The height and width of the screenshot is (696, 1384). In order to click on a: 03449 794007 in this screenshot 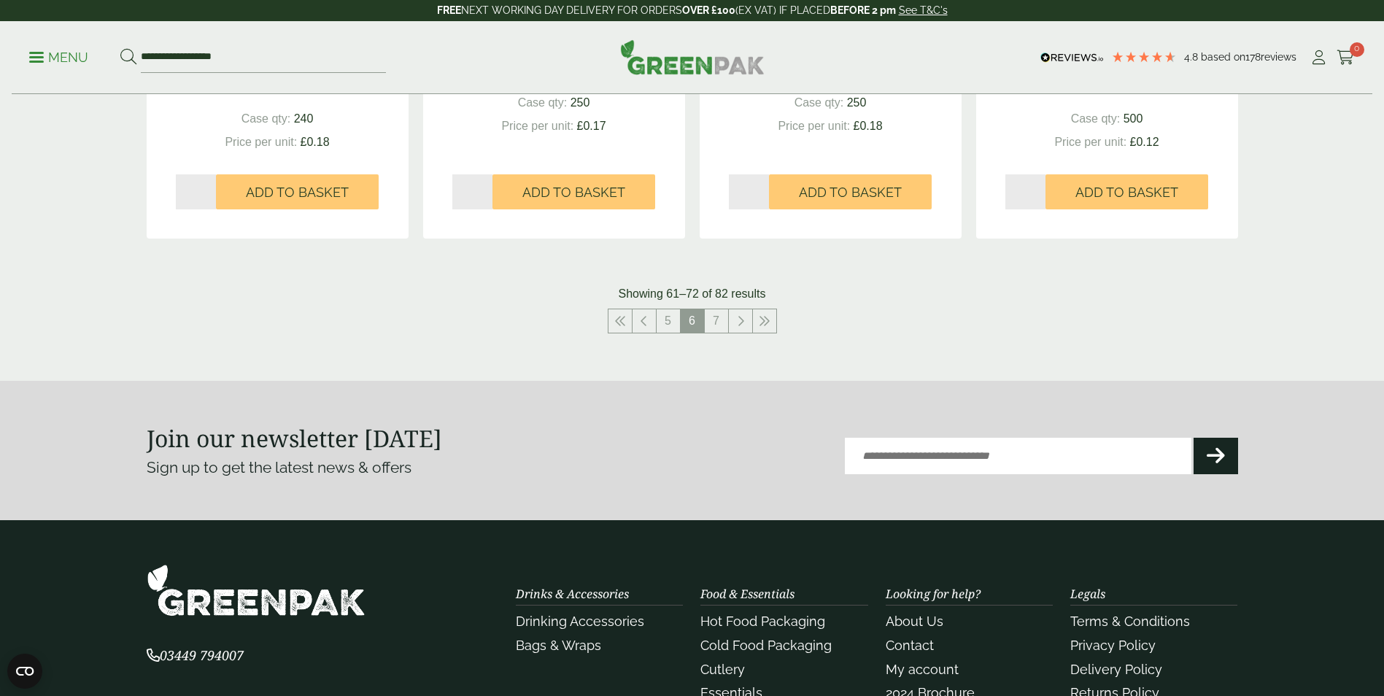, I will do `click(195, 656)`.